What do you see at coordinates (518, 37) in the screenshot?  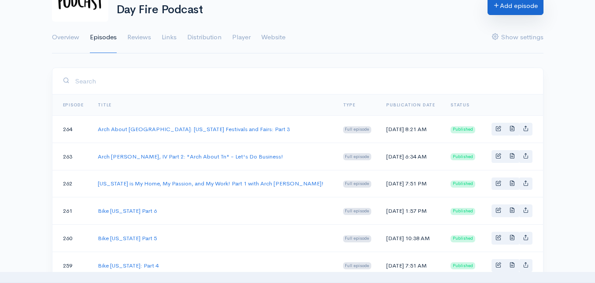 I see `a: Show settings` at bounding box center [518, 37].